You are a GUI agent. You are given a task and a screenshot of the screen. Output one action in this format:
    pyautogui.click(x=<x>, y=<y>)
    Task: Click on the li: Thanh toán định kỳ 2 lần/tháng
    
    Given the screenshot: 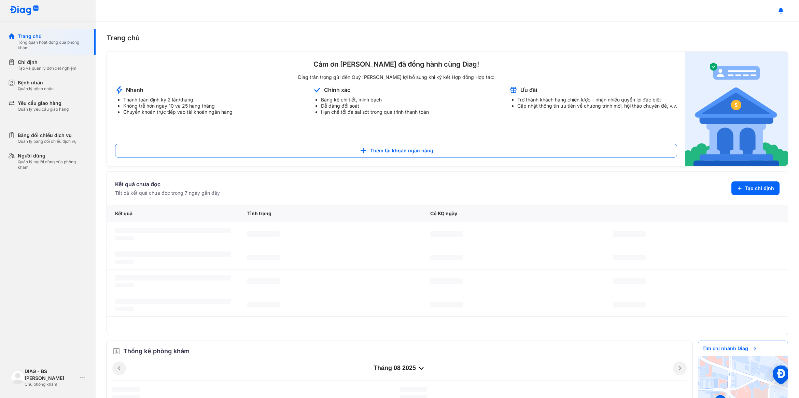 What is the action you would take?
    pyautogui.click(x=178, y=100)
    